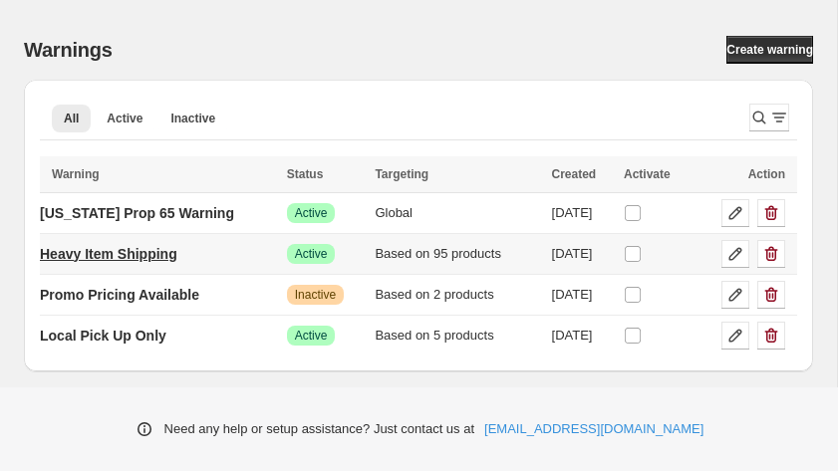 The width and height of the screenshot is (838, 471). I want to click on a: Heavy Item Shipping, so click(109, 254).